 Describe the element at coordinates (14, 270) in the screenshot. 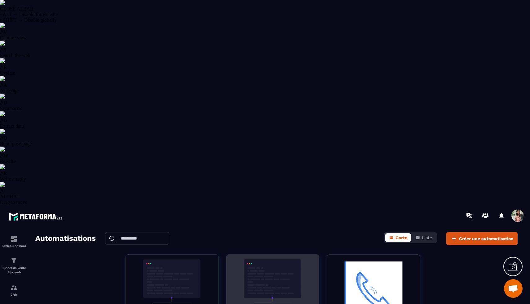

I see `p: Tunnel de vente Site web` at that location.